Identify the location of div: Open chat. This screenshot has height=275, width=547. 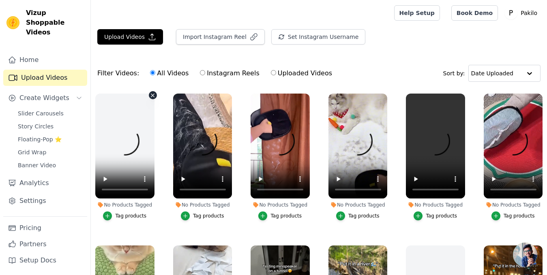
(525, 255).